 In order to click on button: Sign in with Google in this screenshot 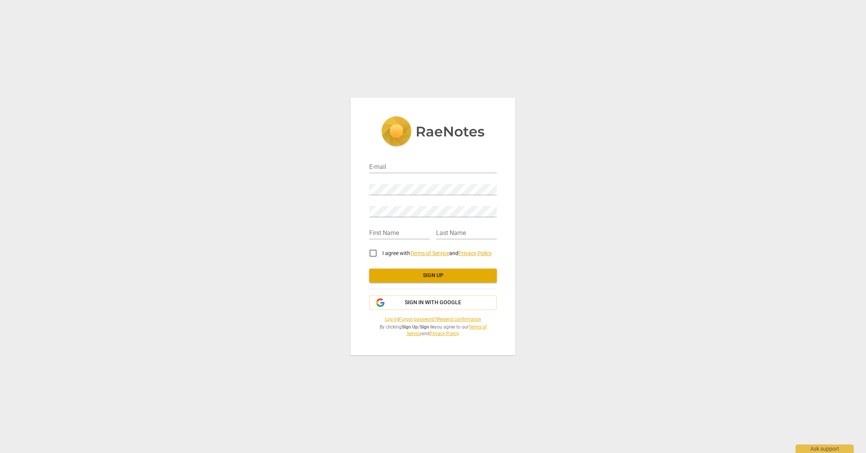, I will do `click(433, 303)`.